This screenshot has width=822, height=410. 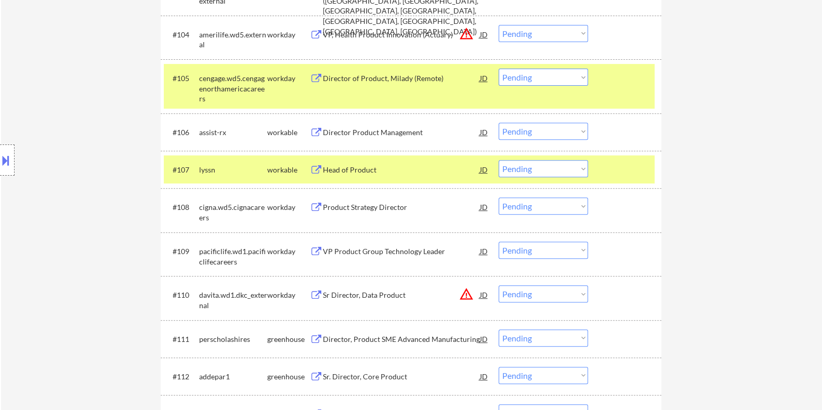 I want to click on div: Director Product Management, so click(x=401, y=133).